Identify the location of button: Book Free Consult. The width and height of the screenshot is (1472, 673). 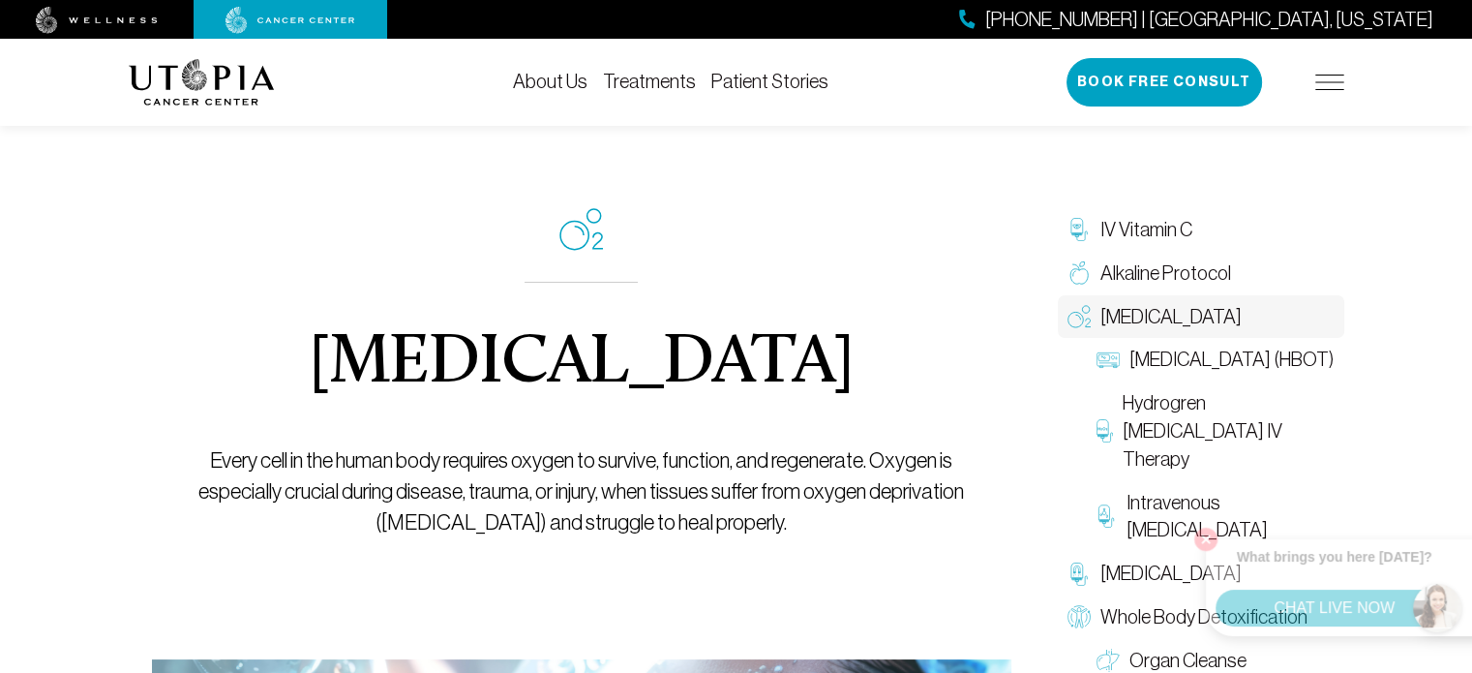
(1165, 82).